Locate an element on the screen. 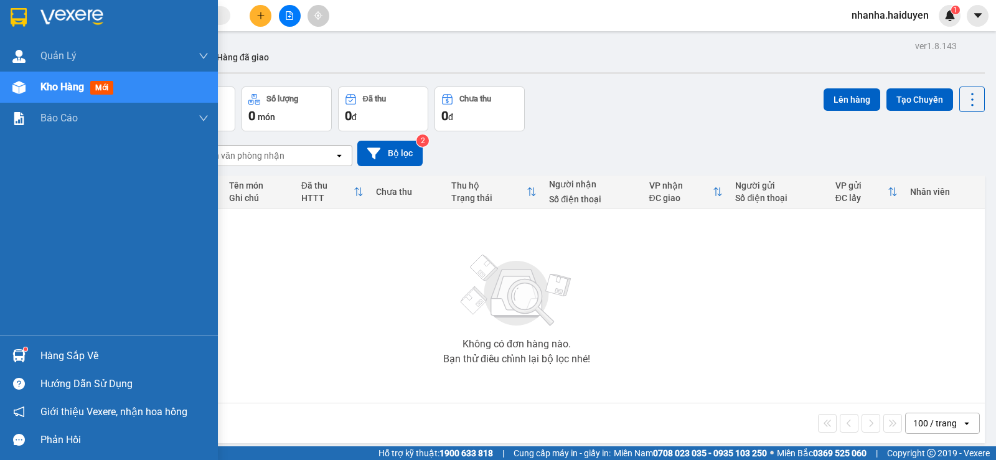 The height and width of the screenshot is (460, 996). div: VP gửi is located at coordinates (862, 186).